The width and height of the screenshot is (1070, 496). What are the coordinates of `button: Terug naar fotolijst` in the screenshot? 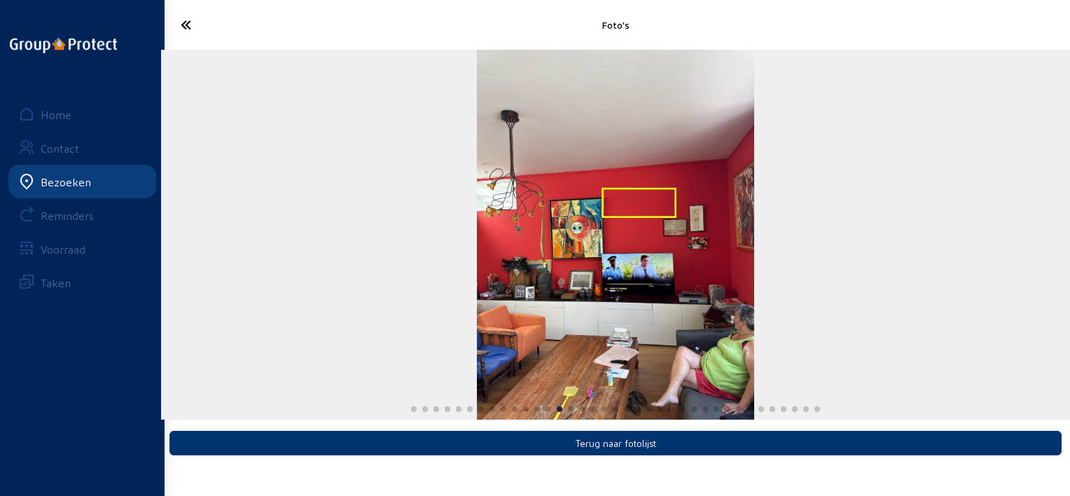 It's located at (615, 442).